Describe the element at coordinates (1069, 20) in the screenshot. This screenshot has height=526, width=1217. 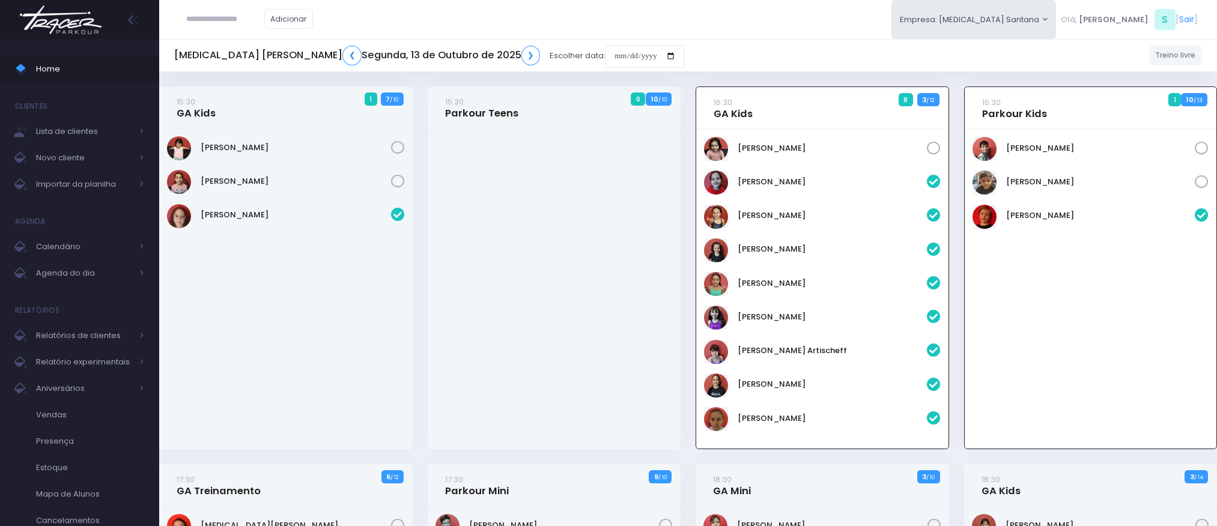
I see `span: Olá,` at that location.